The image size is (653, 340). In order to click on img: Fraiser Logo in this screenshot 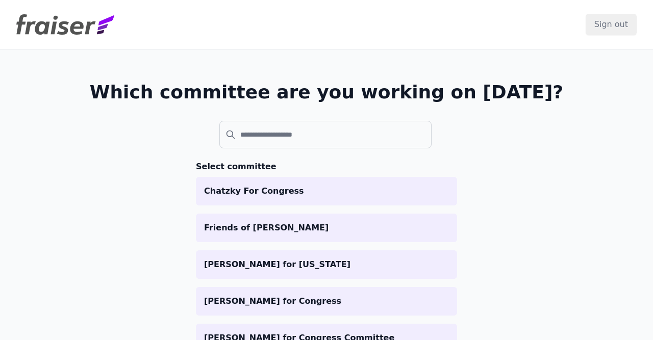, I will do `click(65, 24)`.